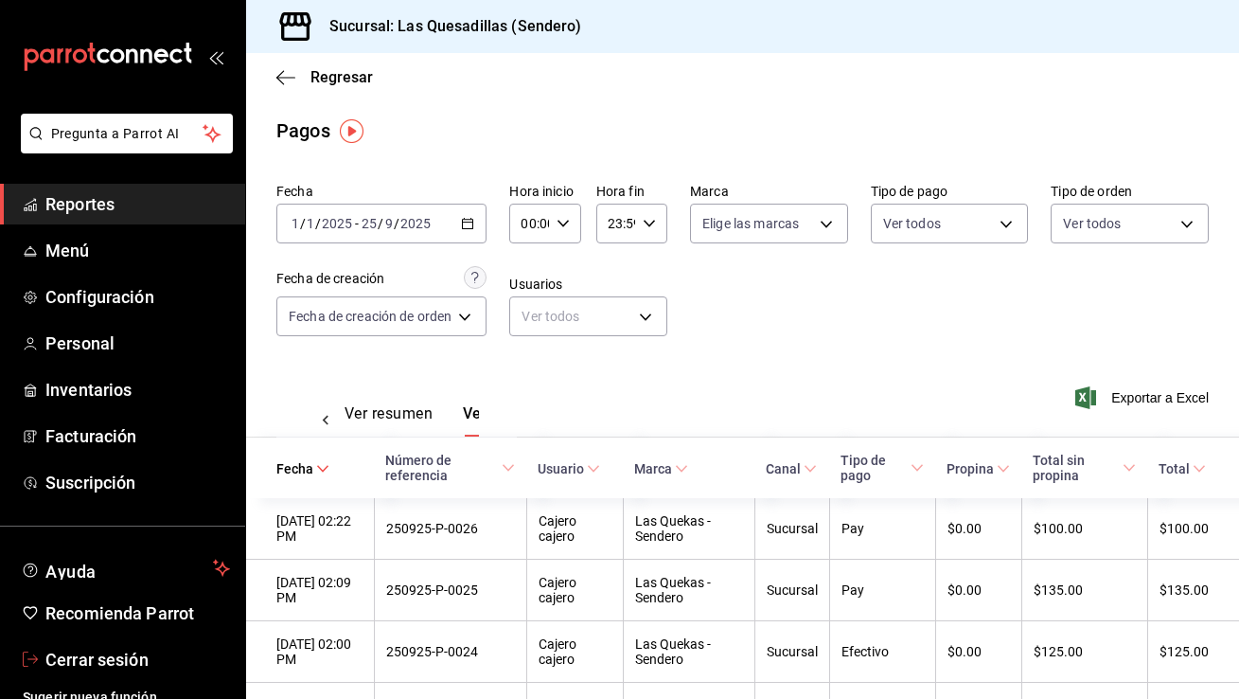 The width and height of the screenshot is (1239, 699). Describe the element at coordinates (544, 191) in the screenshot. I see `label: Hora inicio` at that location.